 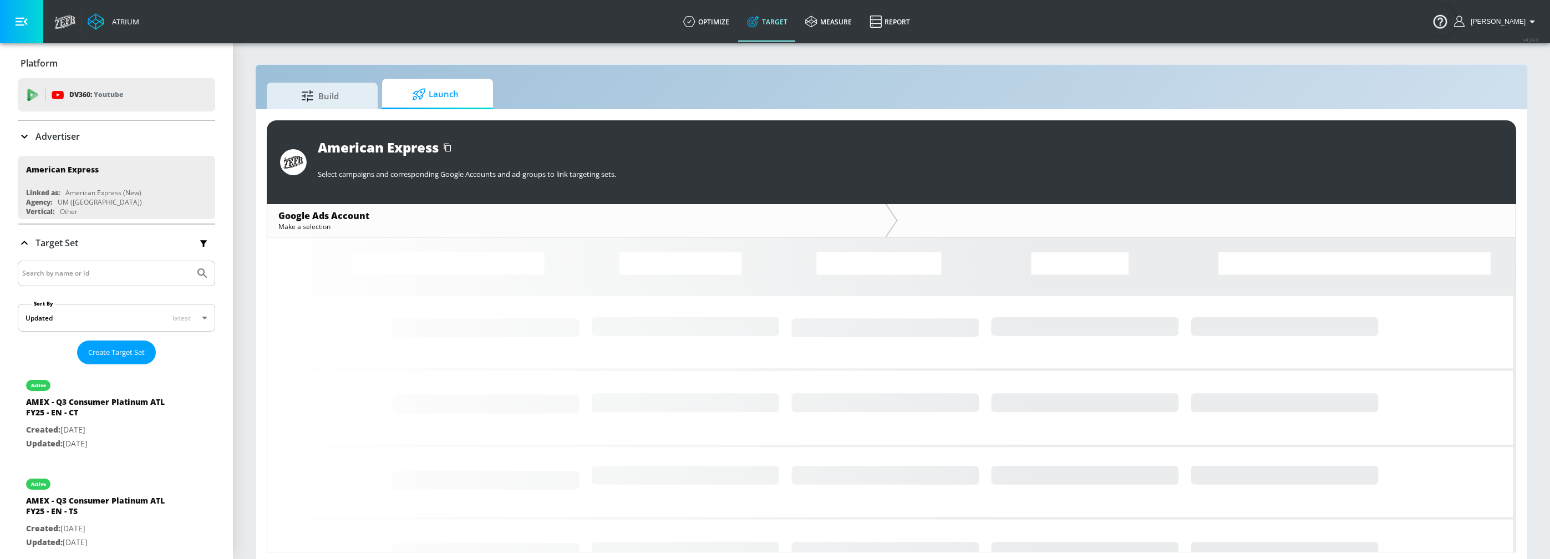 What do you see at coordinates (40, 211) in the screenshot?
I see `div: Vertical:` at bounding box center [40, 211].